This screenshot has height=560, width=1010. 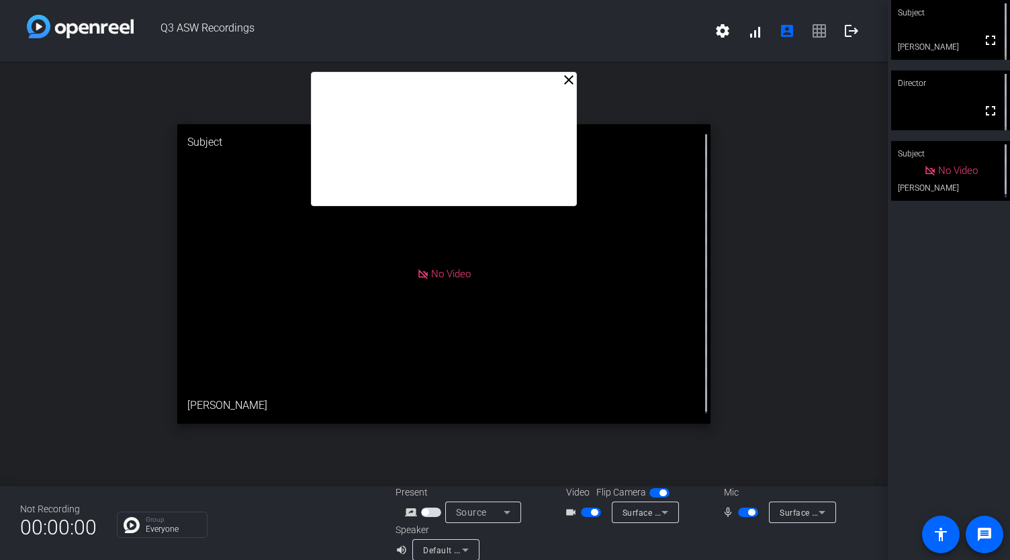 What do you see at coordinates (787, 31) in the screenshot?
I see `mat-icon: account_box` at bounding box center [787, 31].